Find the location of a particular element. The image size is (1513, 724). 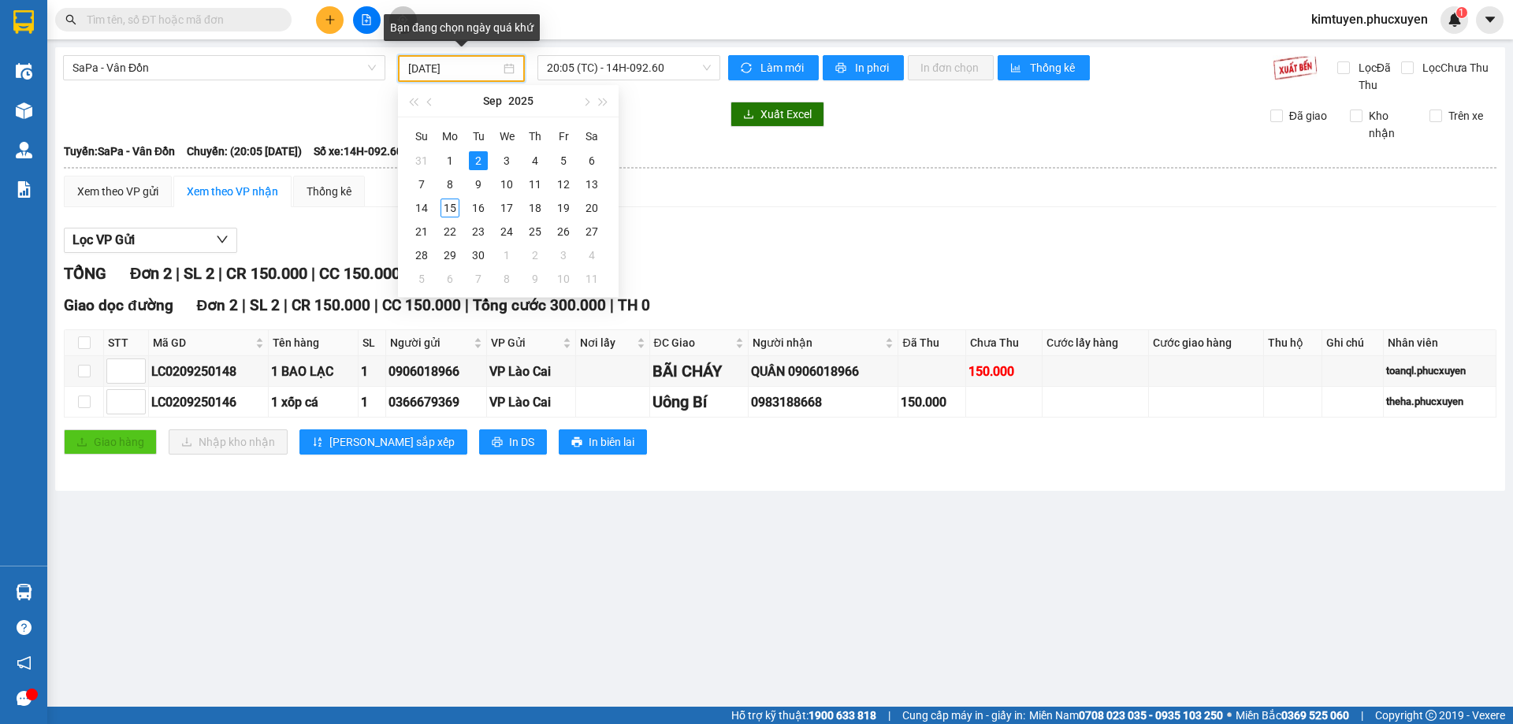

div: 21 is located at coordinates (422, 232).